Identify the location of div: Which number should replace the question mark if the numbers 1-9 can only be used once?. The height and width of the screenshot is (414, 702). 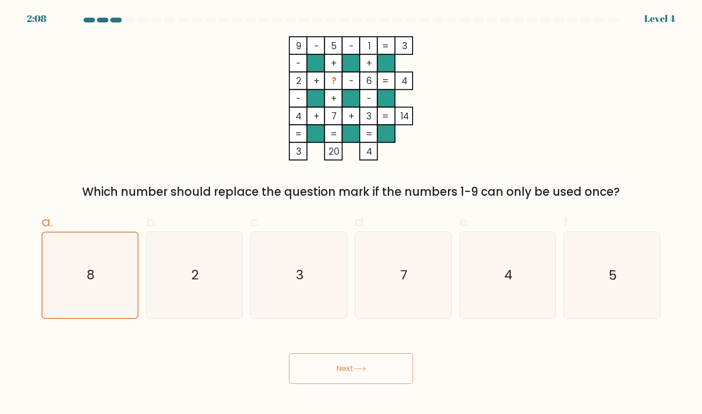
(351, 192).